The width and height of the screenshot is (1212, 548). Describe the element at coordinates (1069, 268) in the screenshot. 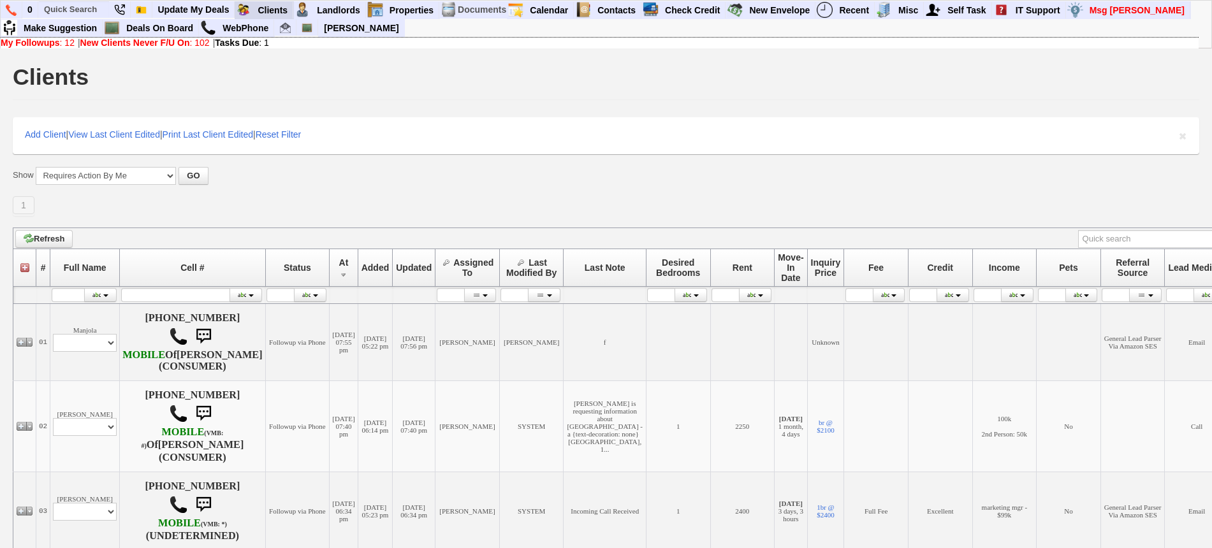

I see `span: Pets` at that location.